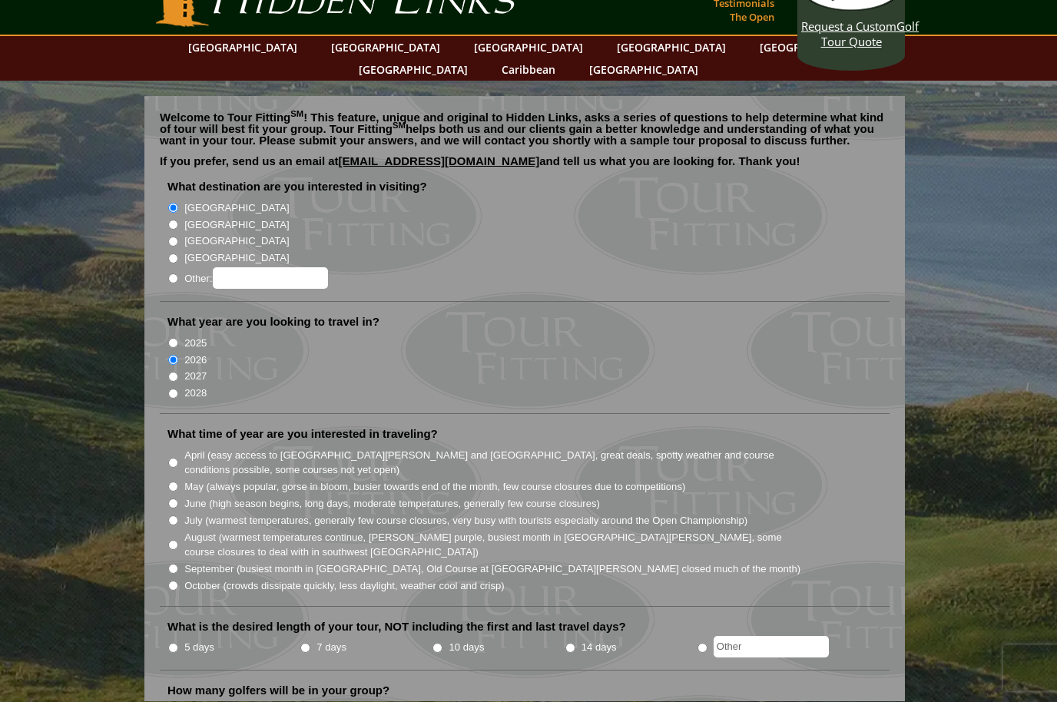  I want to click on label: How many golfers will be in your group?, so click(278, 691).